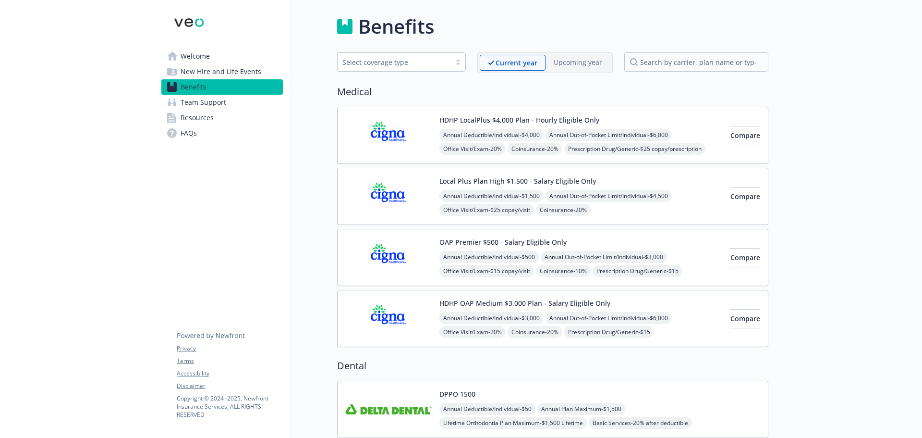 This screenshot has width=922, height=438. What do you see at coordinates (513, 422) in the screenshot?
I see `span: Lifetime Orthodontia Plan Maximum - $1,500 Lifetime` at bounding box center [513, 422].